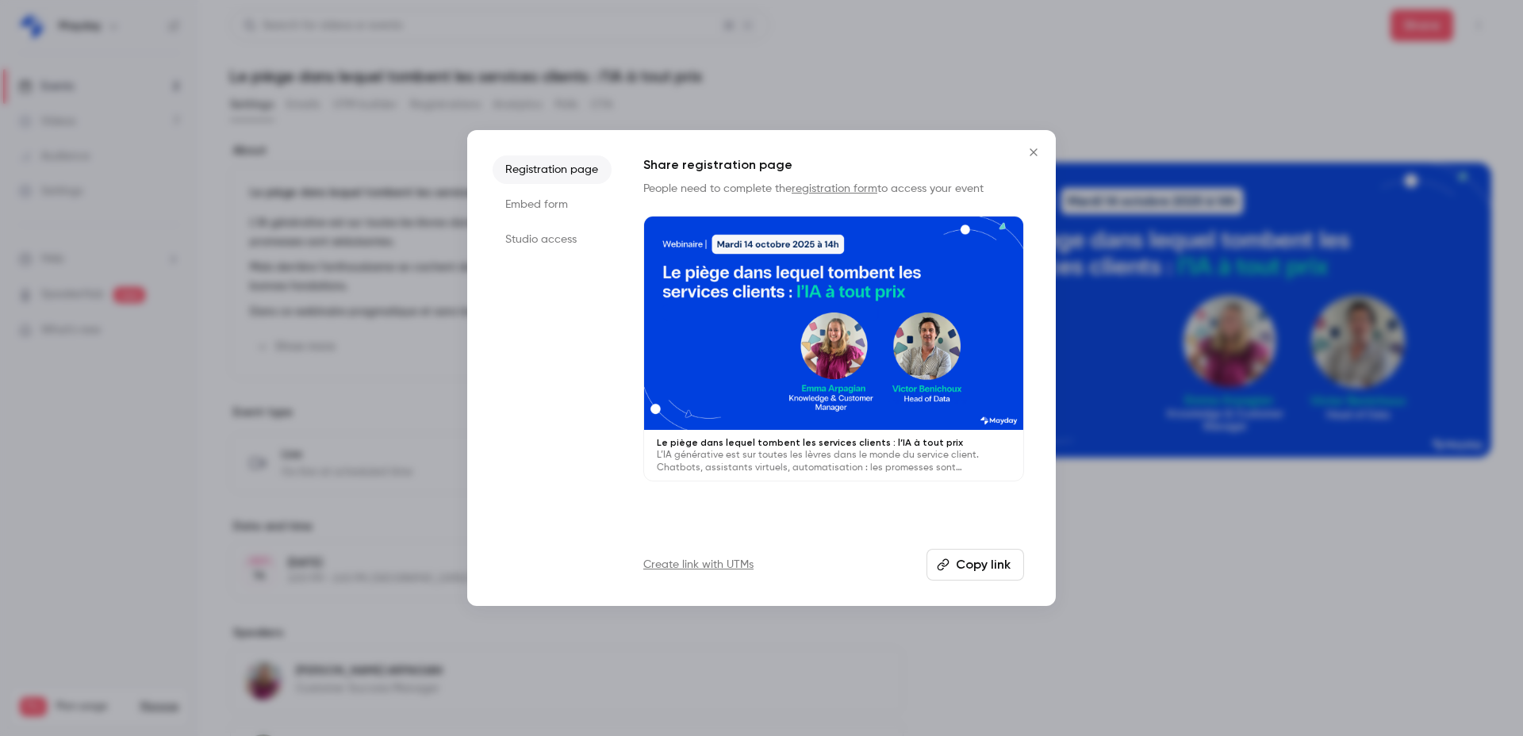 This screenshot has width=1523, height=736. Describe the element at coordinates (834, 165) in the screenshot. I see `h1: Share registration page` at that location.